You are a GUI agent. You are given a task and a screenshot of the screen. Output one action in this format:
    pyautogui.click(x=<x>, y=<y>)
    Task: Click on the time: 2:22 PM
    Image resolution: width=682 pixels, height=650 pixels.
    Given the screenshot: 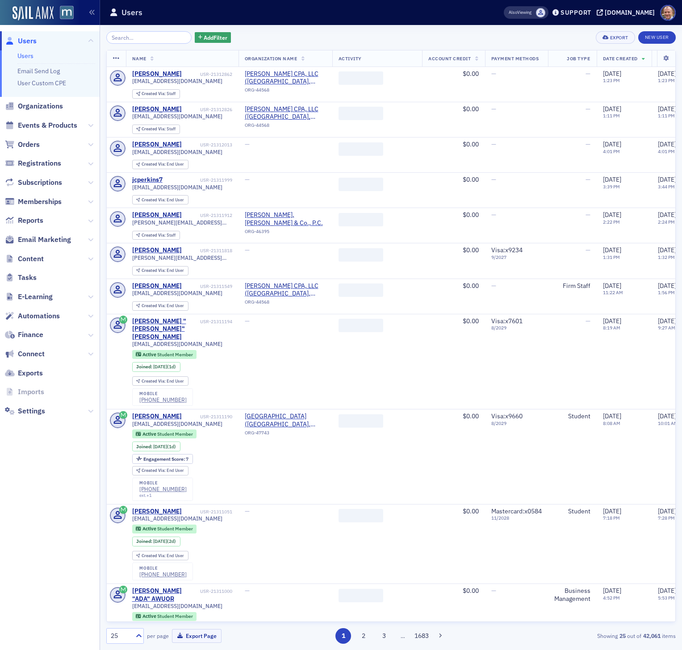 What is the action you would take?
    pyautogui.click(x=612, y=222)
    